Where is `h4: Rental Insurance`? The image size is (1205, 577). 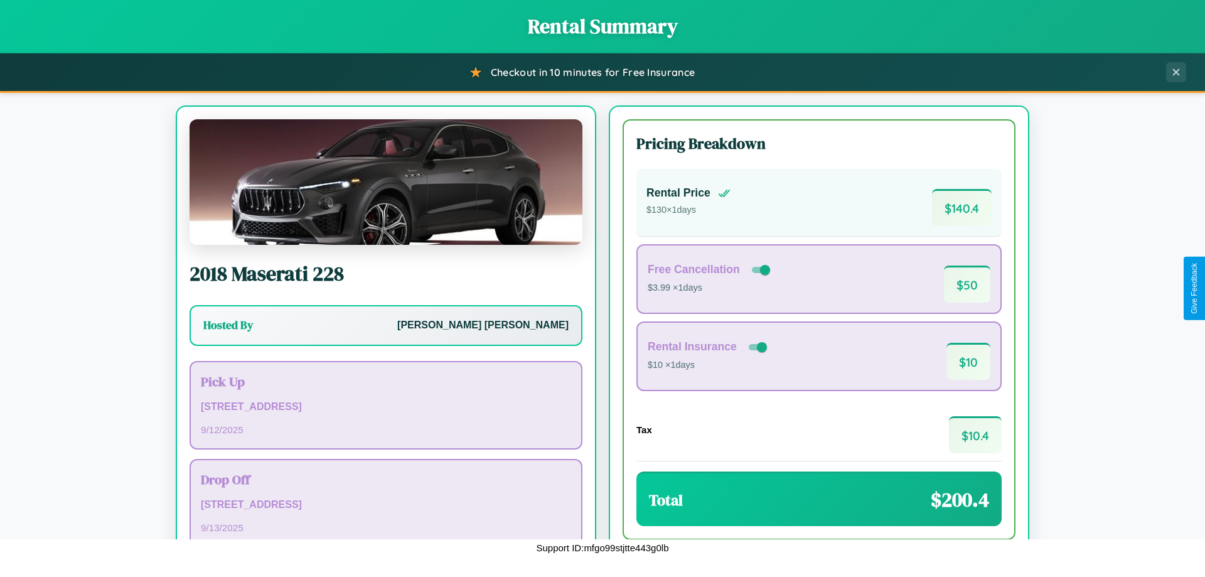 h4: Rental Insurance is located at coordinates (692, 346).